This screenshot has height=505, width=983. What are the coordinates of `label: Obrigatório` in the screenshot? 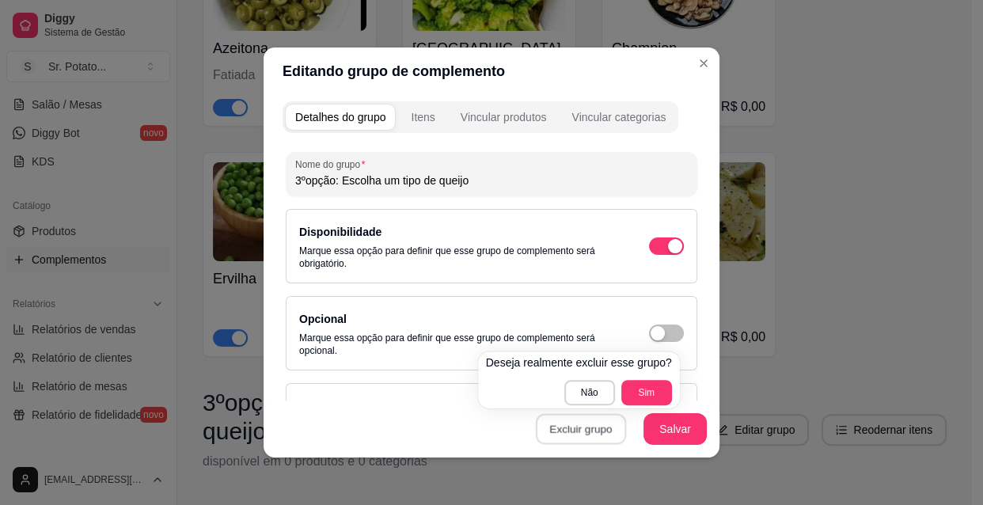 It's located at (329, 406).